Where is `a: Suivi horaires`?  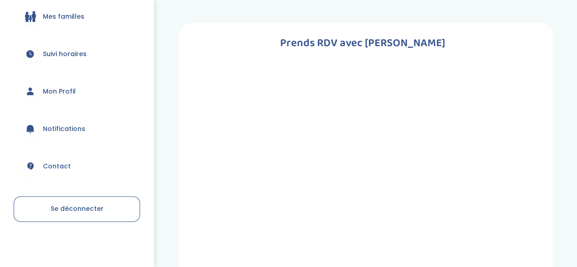 a: Suivi horaires is located at coordinates (77, 54).